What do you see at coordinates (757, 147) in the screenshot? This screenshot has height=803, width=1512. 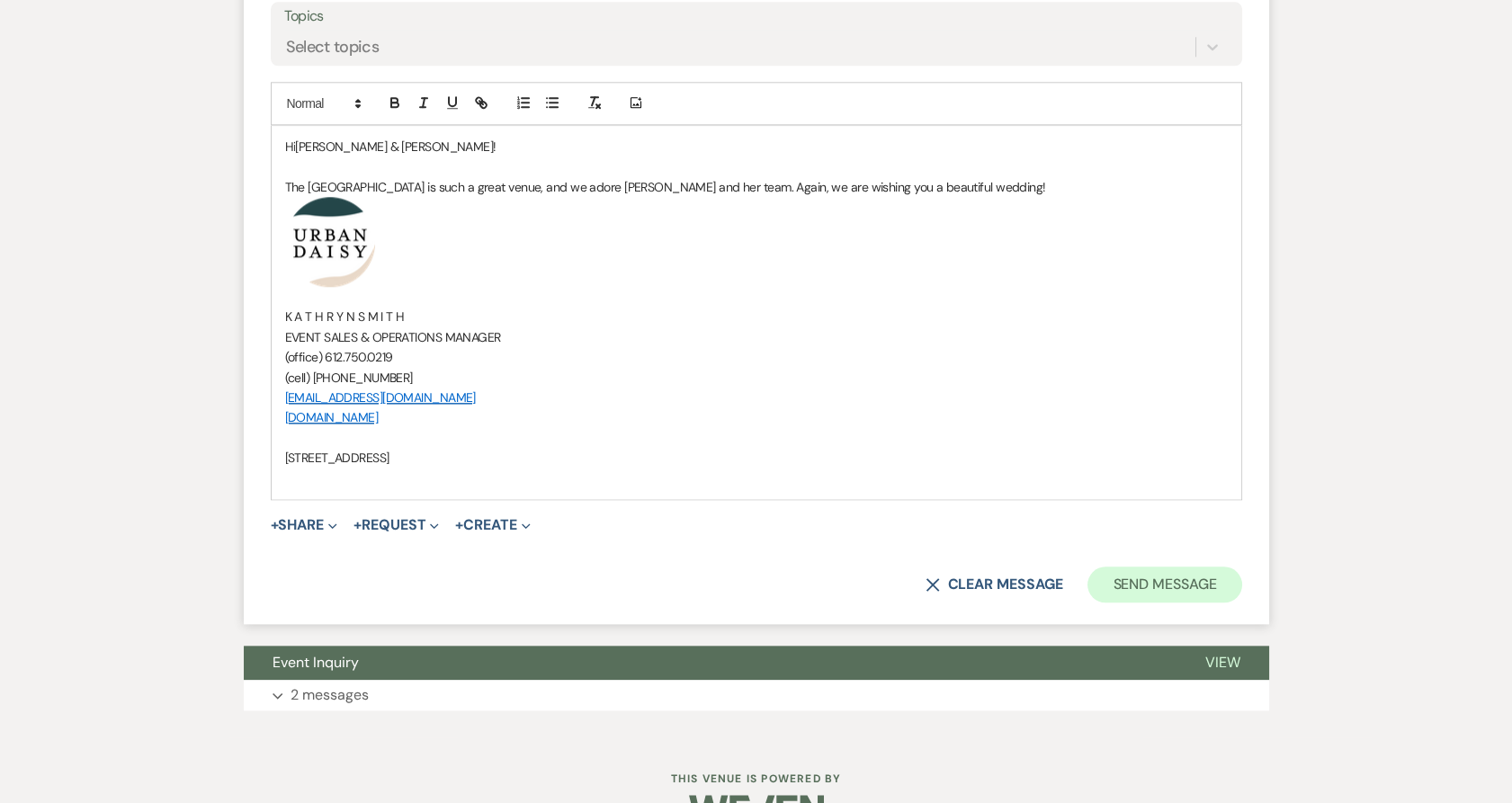 I see `p: Hi` at bounding box center [757, 147].